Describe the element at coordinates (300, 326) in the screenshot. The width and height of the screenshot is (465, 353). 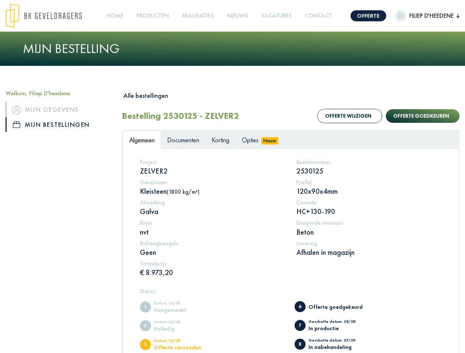
I see `span: In productie` at that location.